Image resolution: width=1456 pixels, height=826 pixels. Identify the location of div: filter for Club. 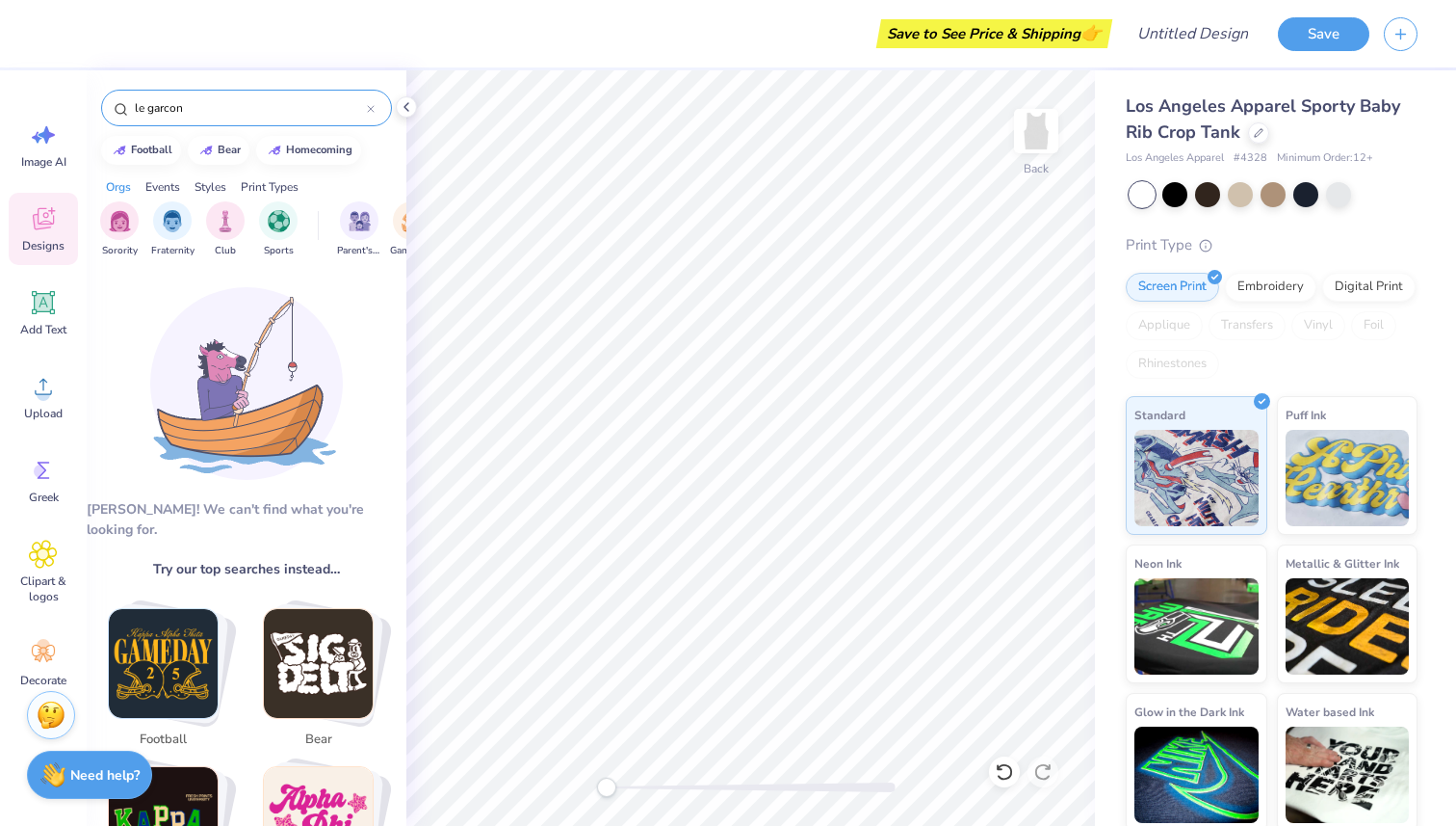
(225, 229).